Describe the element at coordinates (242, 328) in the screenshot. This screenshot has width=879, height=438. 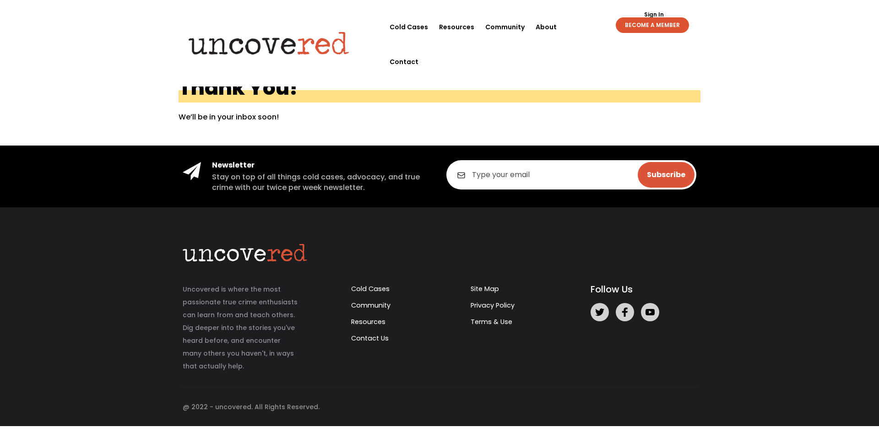
I see `p: Uncovered is where the most passionate true crime enthusiasts can learn from and teach others. Di...` at that location.